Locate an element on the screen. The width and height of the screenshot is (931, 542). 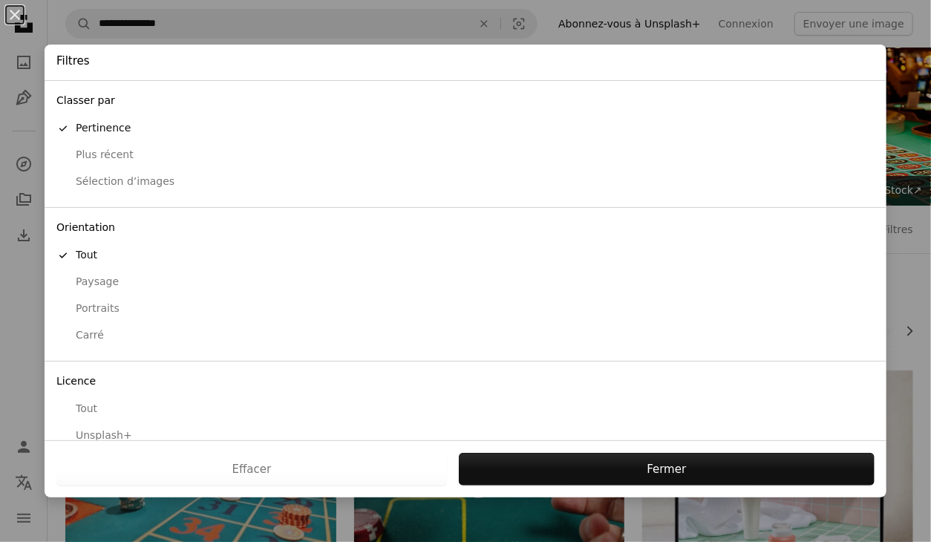
button: Sélection d’images is located at coordinates (466, 182).